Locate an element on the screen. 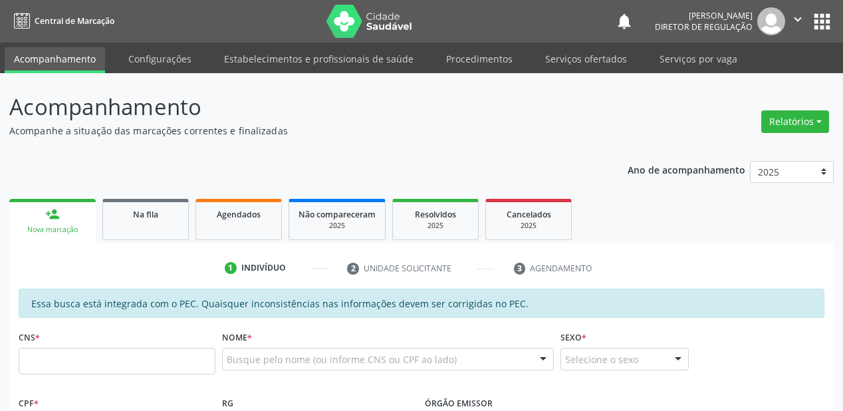 The width and height of the screenshot is (843, 411). div: Nova marcação is located at coordinates (53, 229).